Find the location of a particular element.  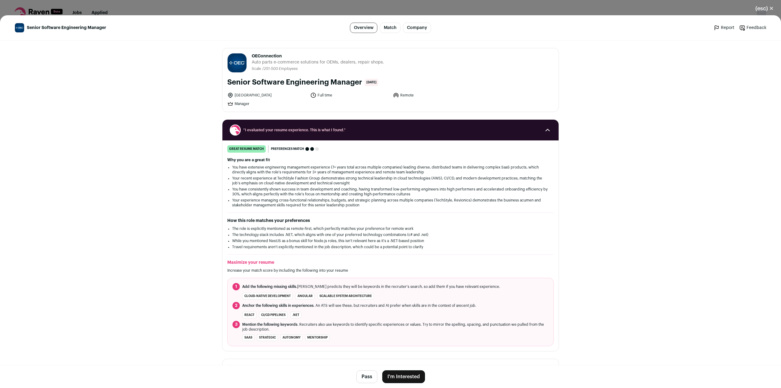

li: Full time is located at coordinates (350, 95).